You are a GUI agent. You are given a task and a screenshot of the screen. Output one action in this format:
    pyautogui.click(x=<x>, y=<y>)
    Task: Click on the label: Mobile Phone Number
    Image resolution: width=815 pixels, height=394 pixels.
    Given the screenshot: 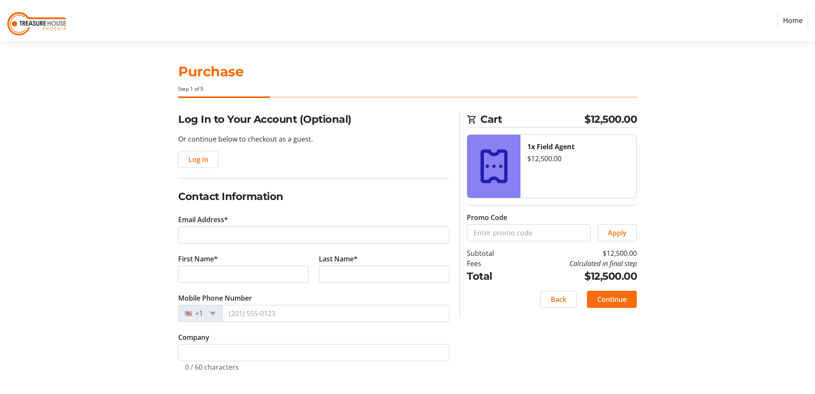 What is the action you would take?
    pyautogui.click(x=215, y=298)
    